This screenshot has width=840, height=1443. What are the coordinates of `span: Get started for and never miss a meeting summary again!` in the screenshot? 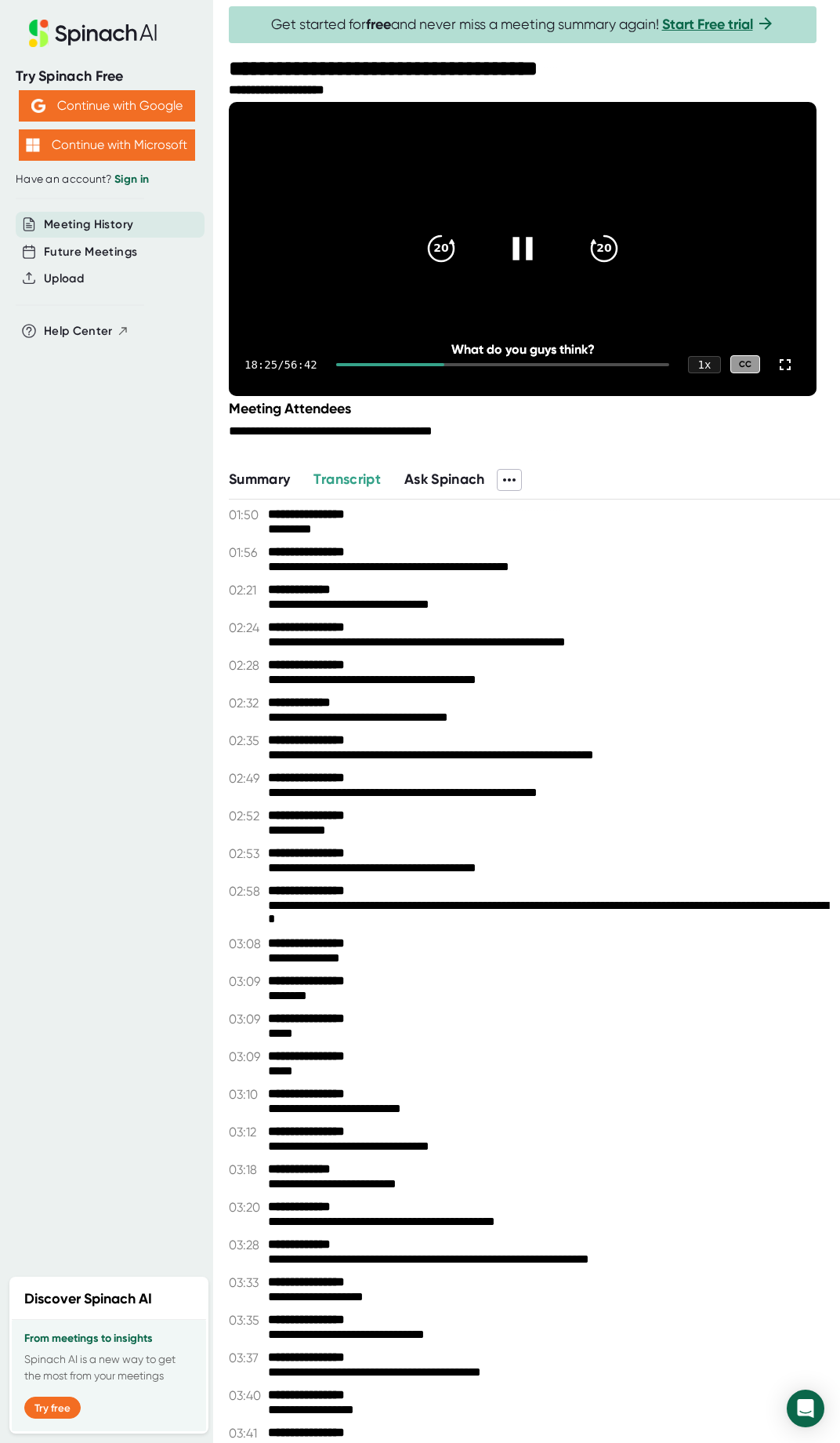 It's located at (523, 24).